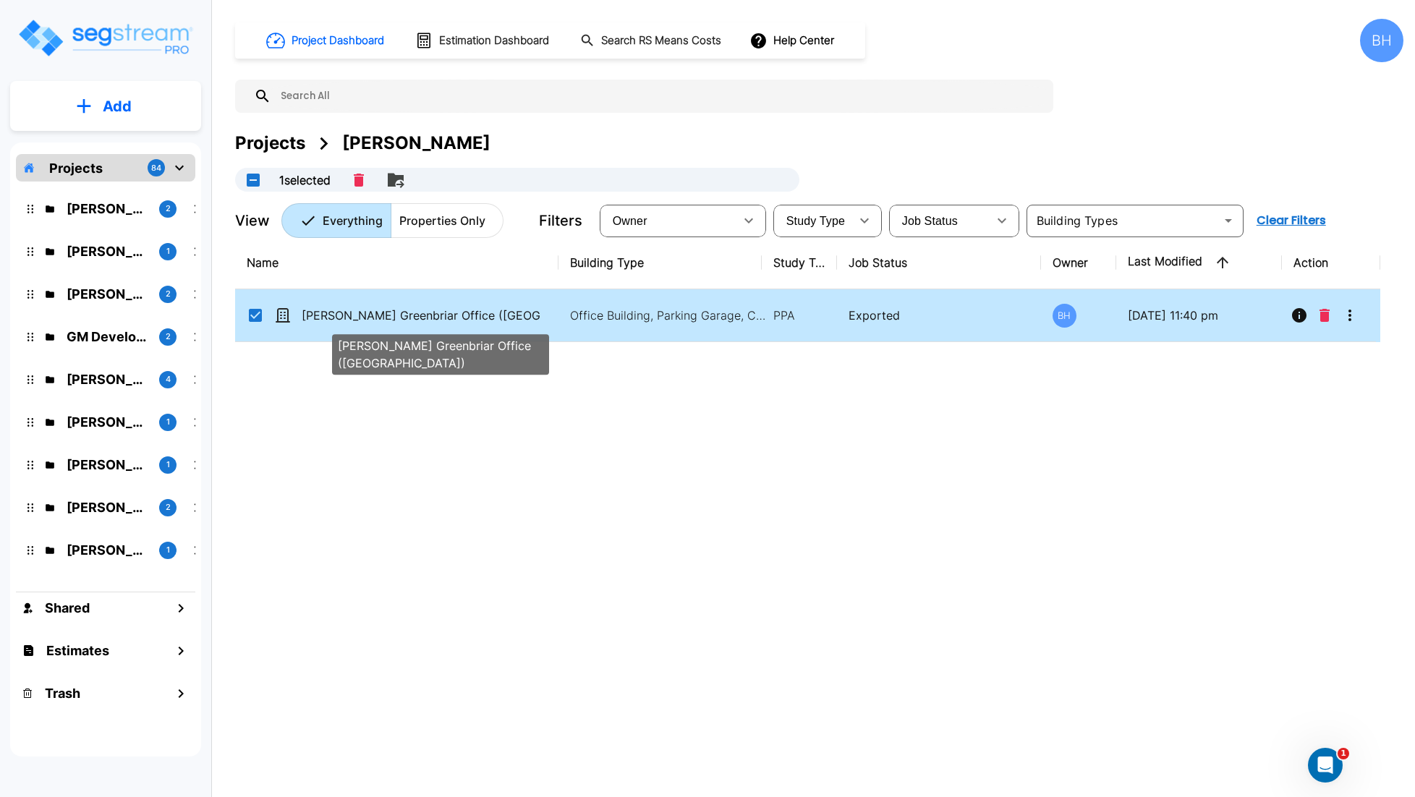 This screenshot has width=1415, height=797. Describe the element at coordinates (929, 221) in the screenshot. I see `span: Job Status` at that location.